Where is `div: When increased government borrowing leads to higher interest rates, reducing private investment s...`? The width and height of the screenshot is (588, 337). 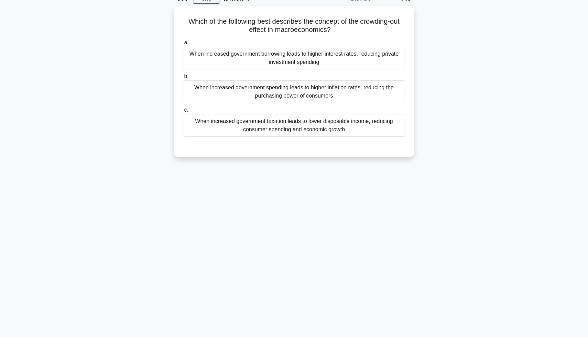
div: When increased government borrowing leads to higher interest rates, reducing private investment s... is located at coordinates (294, 58).